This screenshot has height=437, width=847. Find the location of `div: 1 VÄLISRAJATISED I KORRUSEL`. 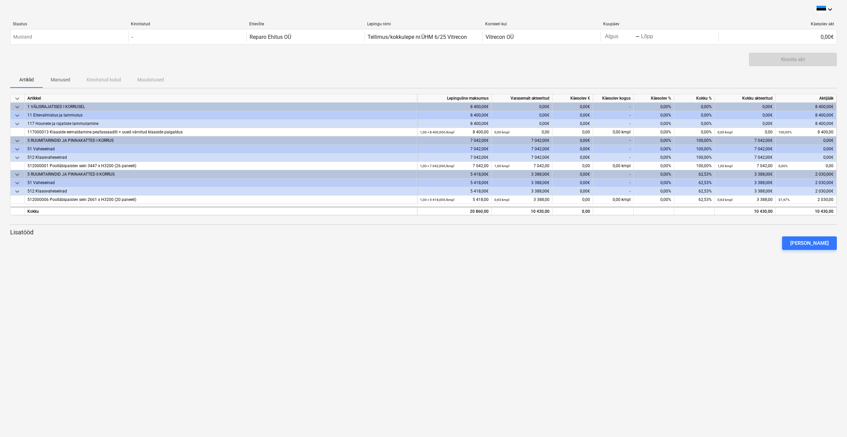

div: 1 VÄLISRAJATISED I KORRUSEL is located at coordinates (221, 107).